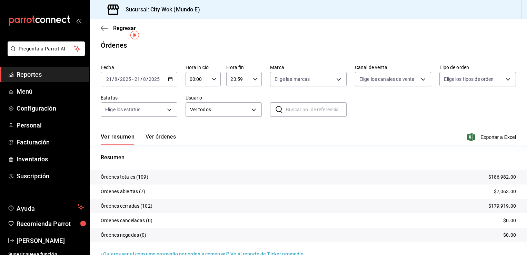 Image resolution: width=527 pixels, height=255 pixels. What do you see at coordinates (220, 109) in the screenshot?
I see `span: Ver todos` at bounding box center [220, 109].